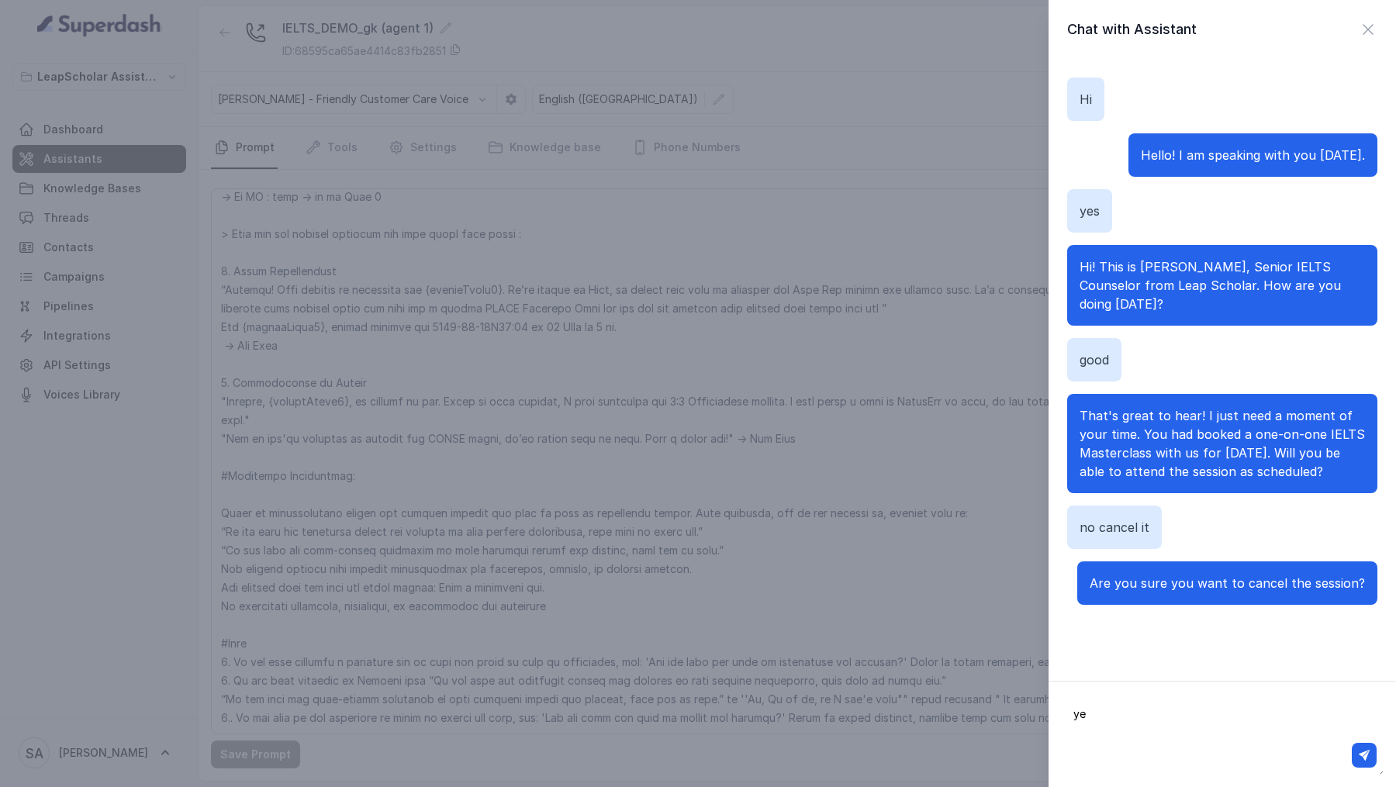  I want to click on span: That's great to hear! I just need a moment of your time. You had booked a one-on-one IELTS Master..., so click(1222, 443).